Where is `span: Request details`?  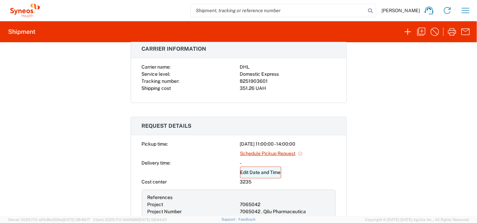 span: Request details is located at coordinates (167, 126).